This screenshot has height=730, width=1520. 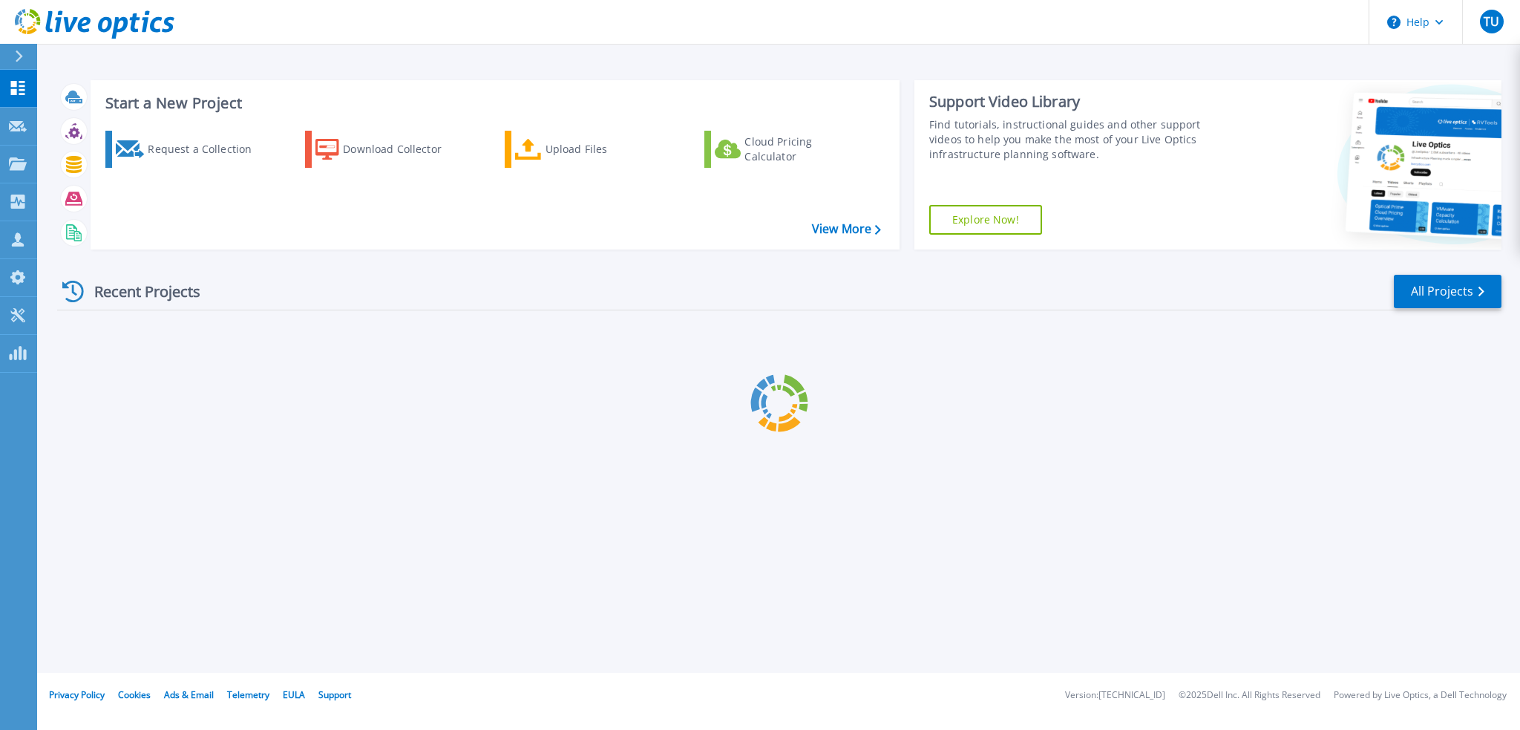 What do you see at coordinates (207, 149) in the screenshot?
I see `div: Request a Collection` at bounding box center [207, 149].